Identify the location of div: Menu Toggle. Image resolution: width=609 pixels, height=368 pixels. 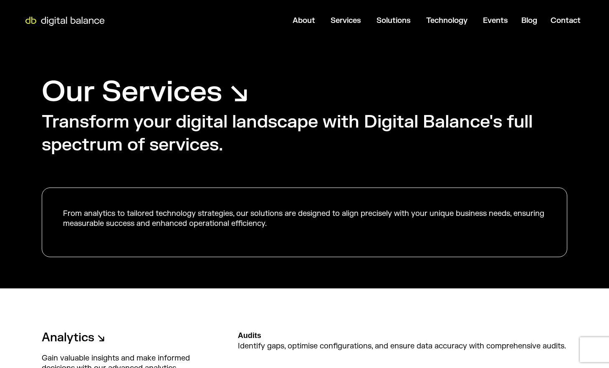
(348, 20).